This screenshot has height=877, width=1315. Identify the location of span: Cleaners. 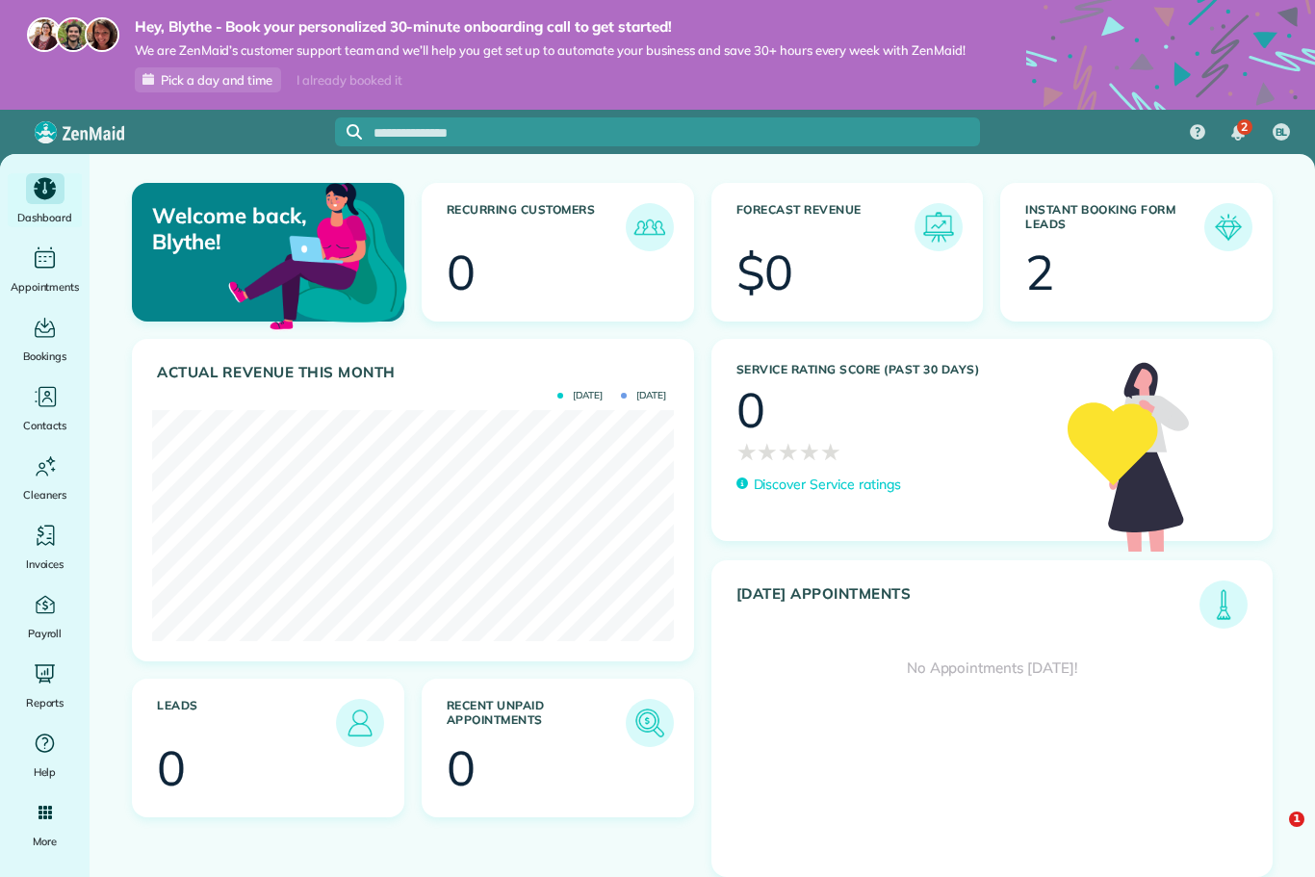
(44, 495).